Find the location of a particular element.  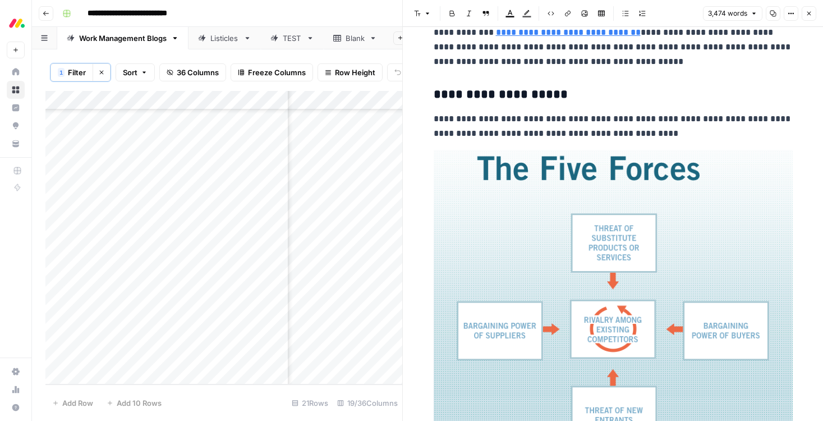

a: Listicles is located at coordinates (224, 38).